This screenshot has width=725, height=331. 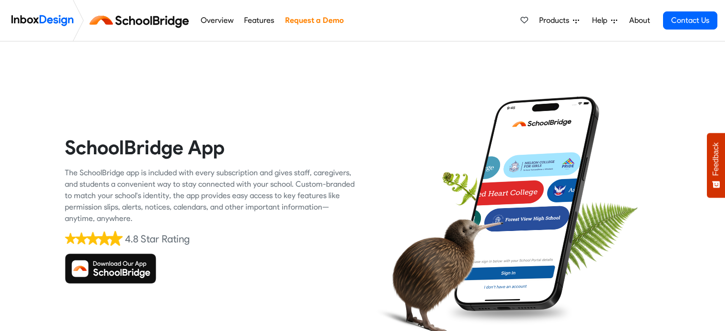 I want to click on a: Request a Demo, so click(x=314, y=20).